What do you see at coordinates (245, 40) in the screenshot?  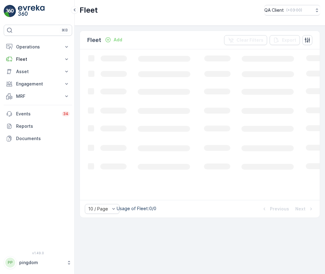 I see `button: Clear Filters` at bounding box center [245, 40].